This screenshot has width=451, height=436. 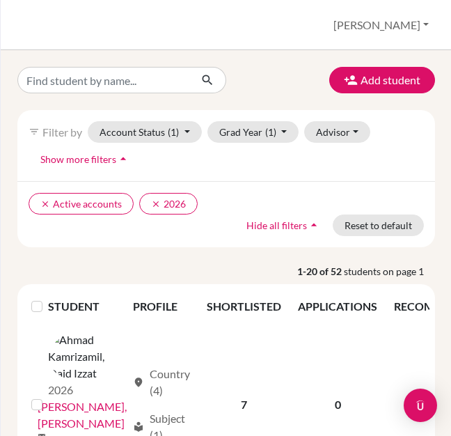 What do you see at coordinates (382, 80) in the screenshot?
I see `button: Add student` at bounding box center [382, 80].